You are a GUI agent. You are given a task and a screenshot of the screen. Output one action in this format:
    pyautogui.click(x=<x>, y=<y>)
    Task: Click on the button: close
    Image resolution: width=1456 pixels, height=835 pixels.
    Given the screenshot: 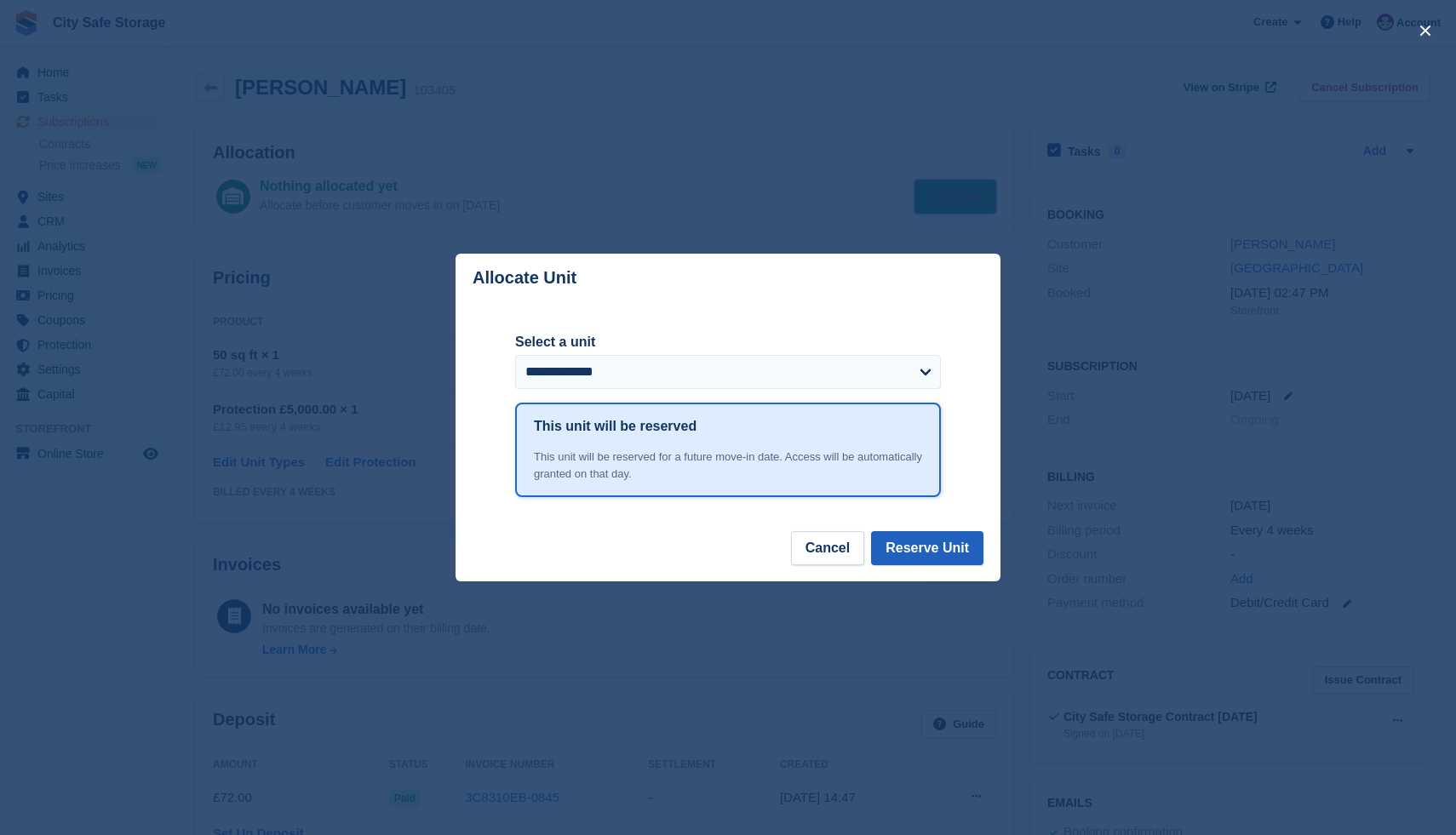 What is the action you would take?
    pyautogui.click(x=1426, y=31)
    